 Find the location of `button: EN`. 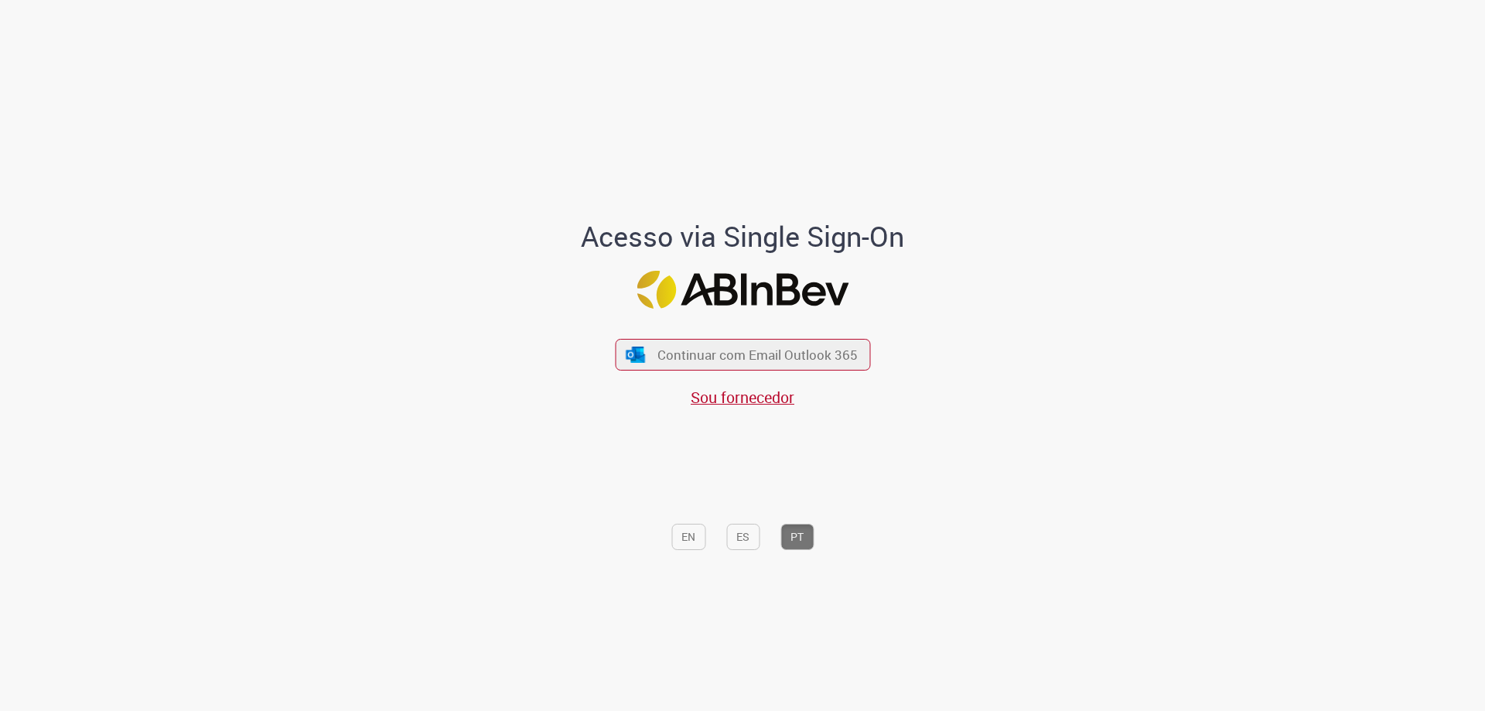

button: EN is located at coordinates (688, 537).